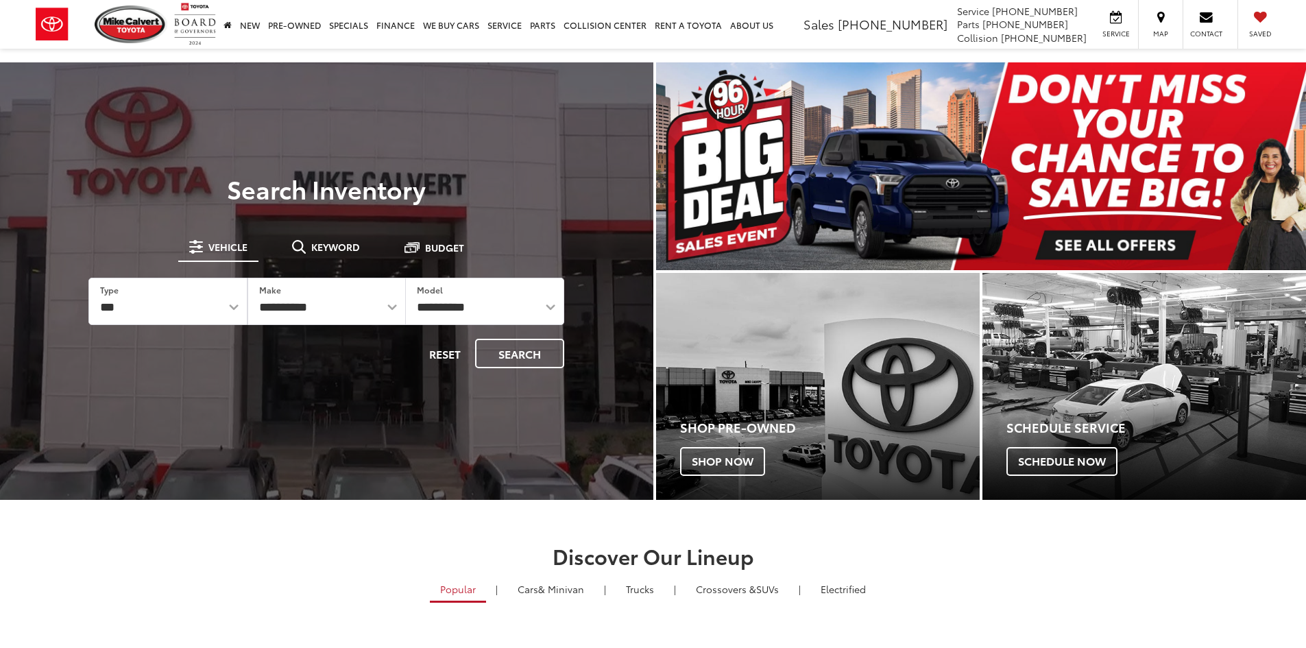 The image size is (1306, 648). What do you see at coordinates (843, 589) in the screenshot?
I see `a: Electrified` at bounding box center [843, 589].